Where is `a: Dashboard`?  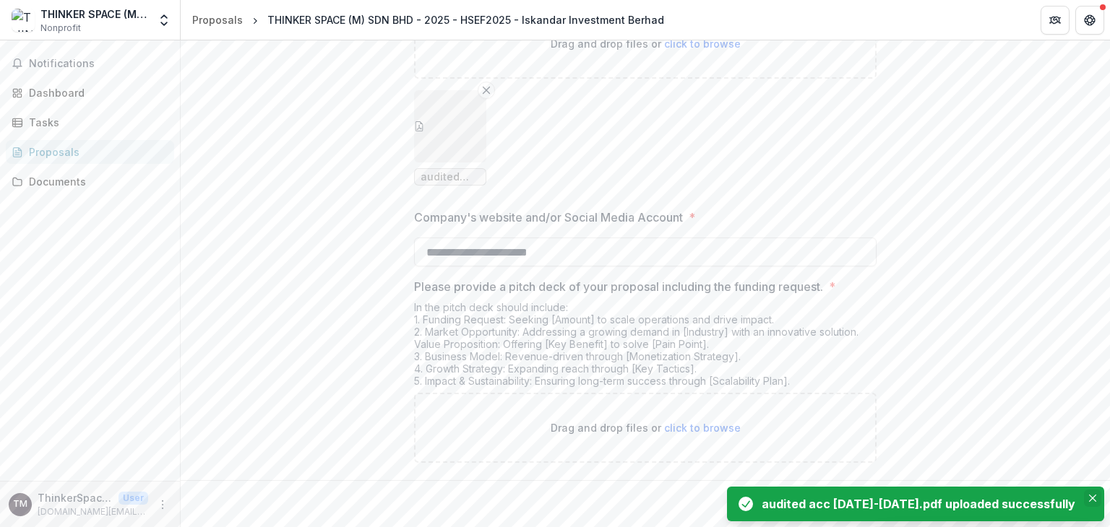 a: Dashboard is located at coordinates (90, 92).